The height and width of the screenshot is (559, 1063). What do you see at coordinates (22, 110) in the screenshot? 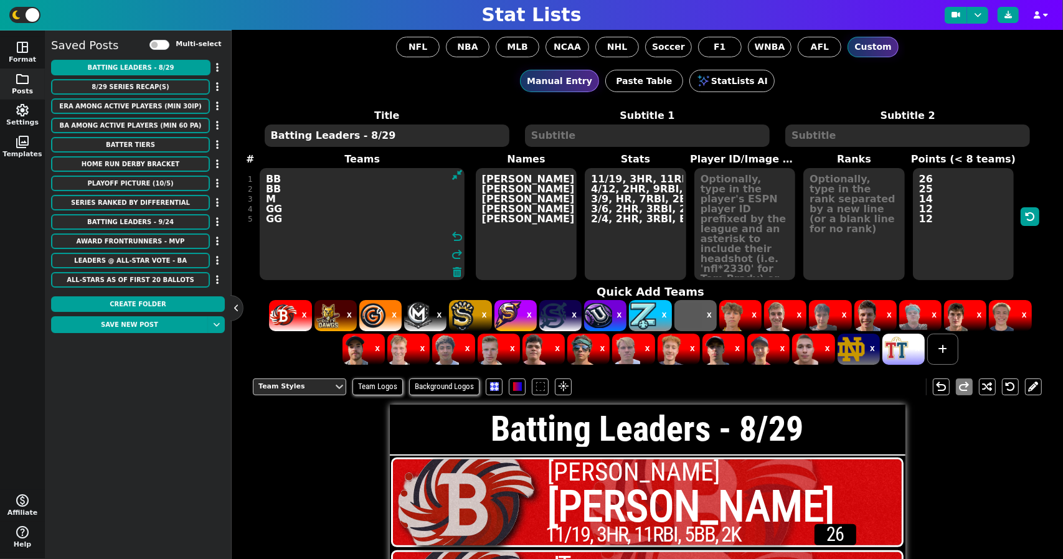
I see `span: settings` at bounding box center [22, 110].